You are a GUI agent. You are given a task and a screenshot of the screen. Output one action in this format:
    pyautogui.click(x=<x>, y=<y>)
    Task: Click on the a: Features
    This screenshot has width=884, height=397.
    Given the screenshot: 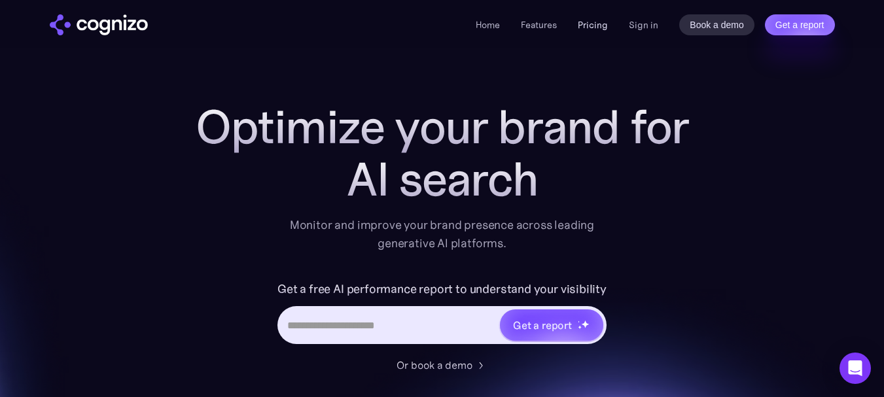 What is the action you would take?
    pyautogui.click(x=538, y=25)
    